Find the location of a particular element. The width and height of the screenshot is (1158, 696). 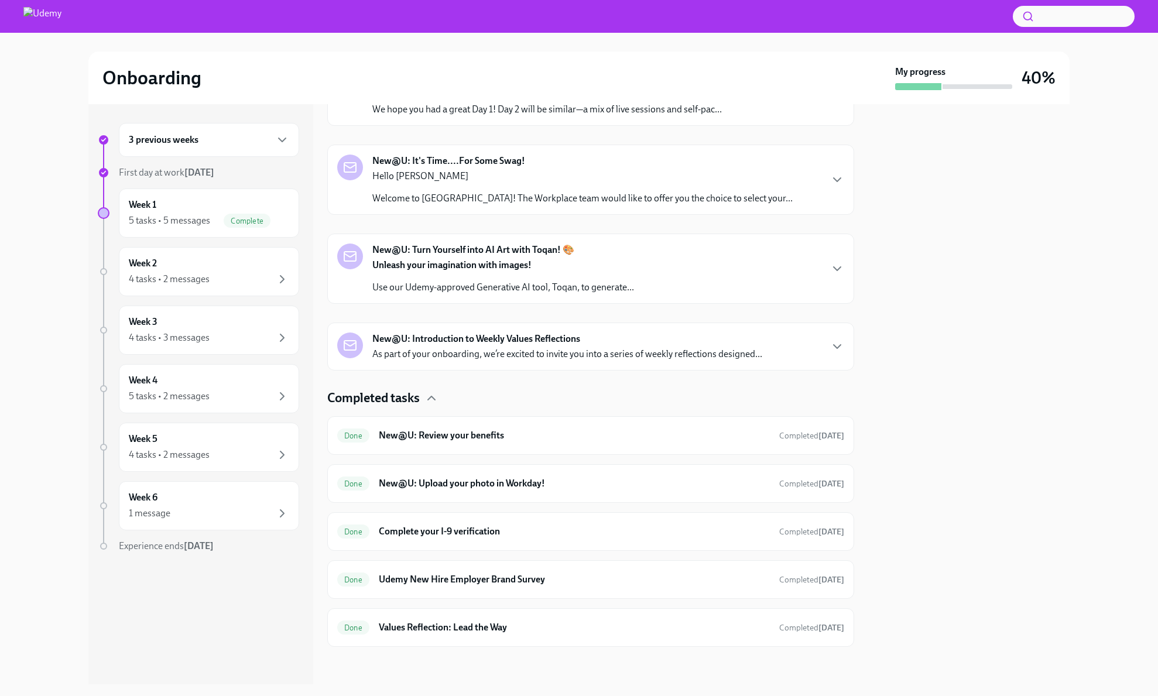

div: 5 tasks • 5 messages is located at coordinates (169, 221).